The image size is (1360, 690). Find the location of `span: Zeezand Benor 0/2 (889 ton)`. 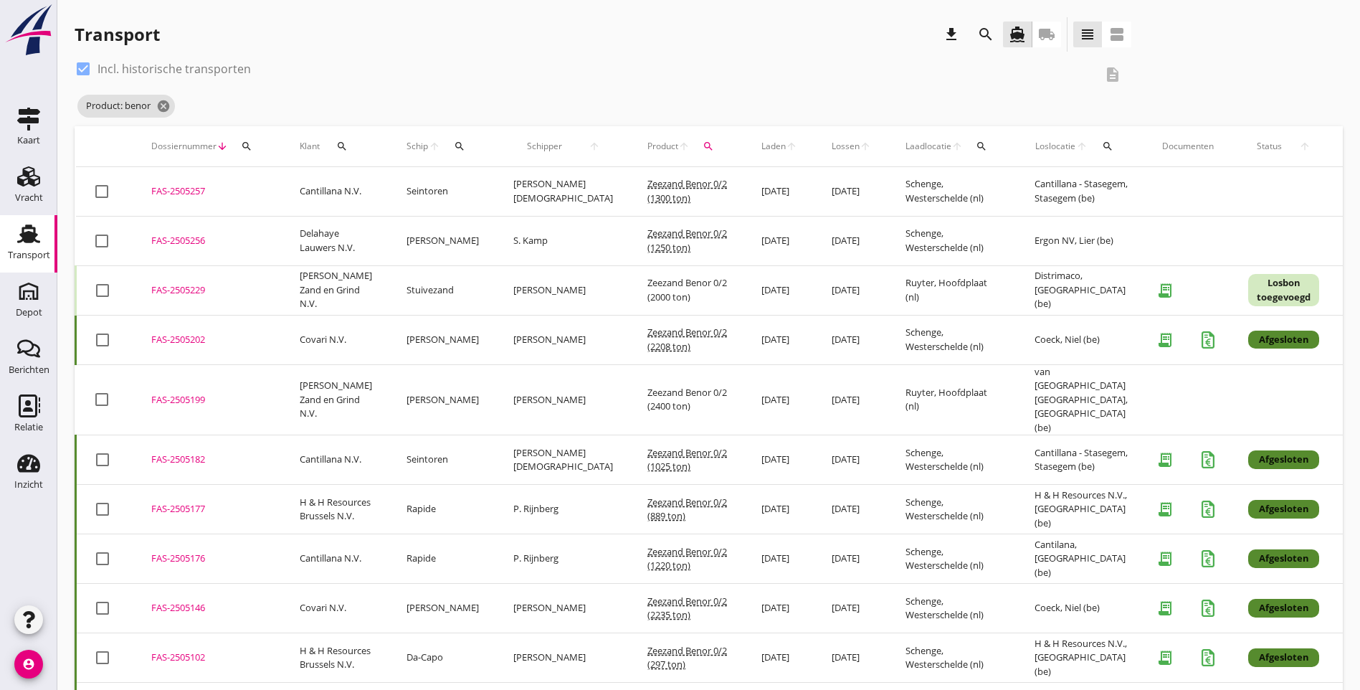

span: Zeezand Benor 0/2 (889 ton) is located at coordinates (687, 509).